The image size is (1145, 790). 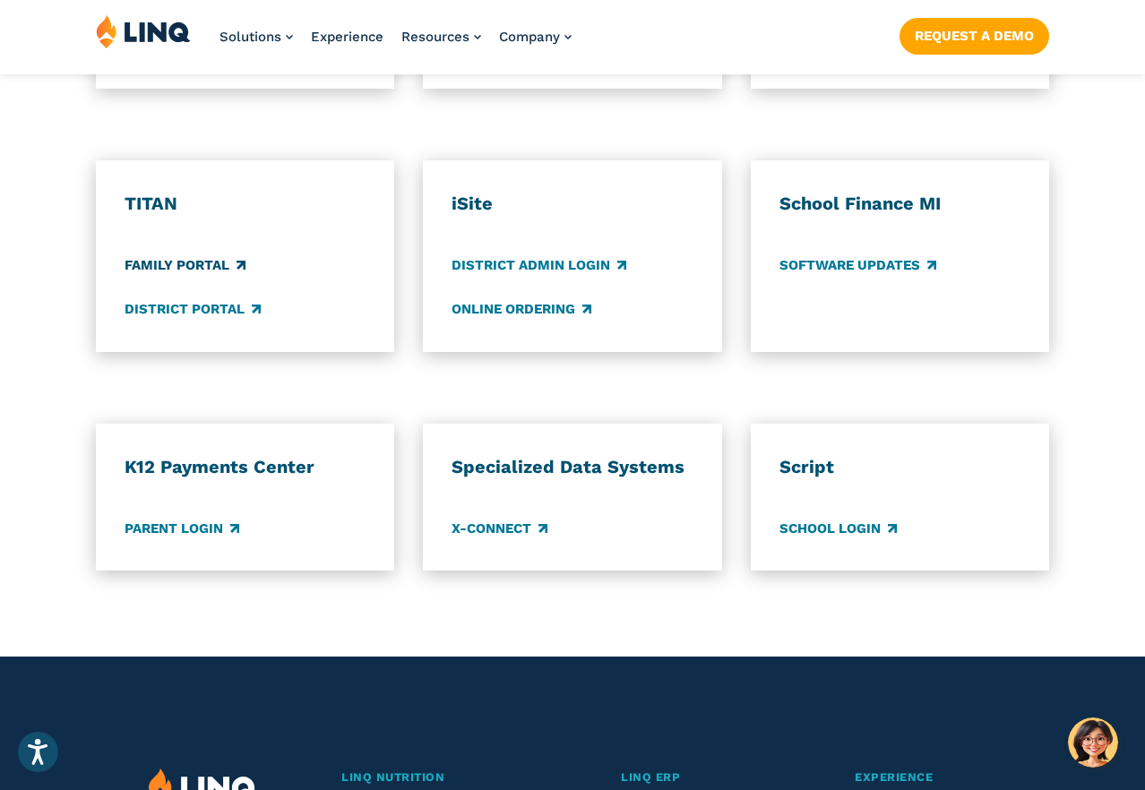 What do you see at coordinates (450, 778) in the screenshot?
I see `a: LINQ Nutrition` at bounding box center [450, 778].